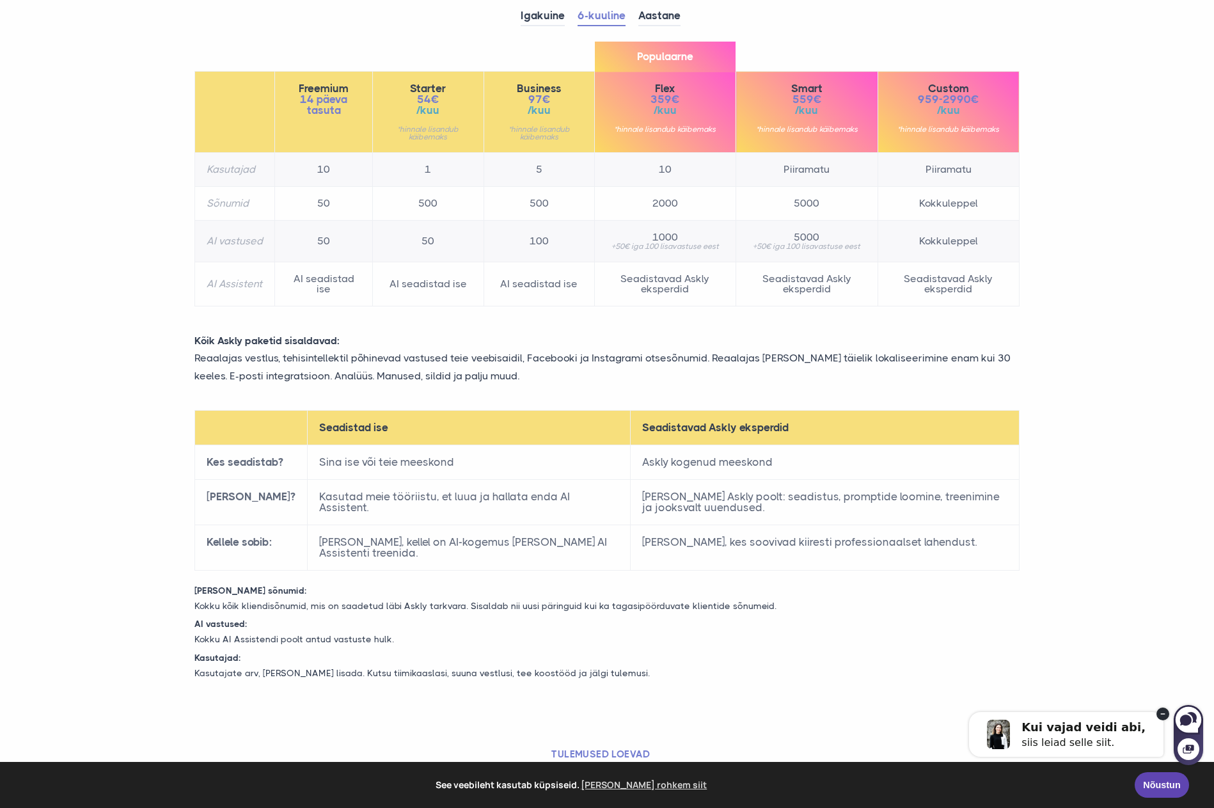  What do you see at coordinates (807, 237) in the screenshot?
I see `span: 5000` at bounding box center [807, 237].